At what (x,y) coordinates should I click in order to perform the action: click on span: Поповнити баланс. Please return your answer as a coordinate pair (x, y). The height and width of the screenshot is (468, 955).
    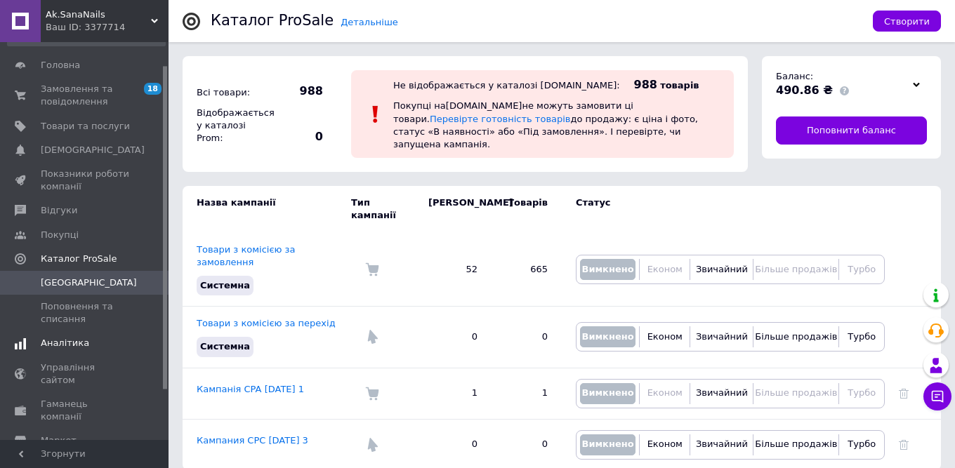
    Looking at the image, I should click on (851, 131).